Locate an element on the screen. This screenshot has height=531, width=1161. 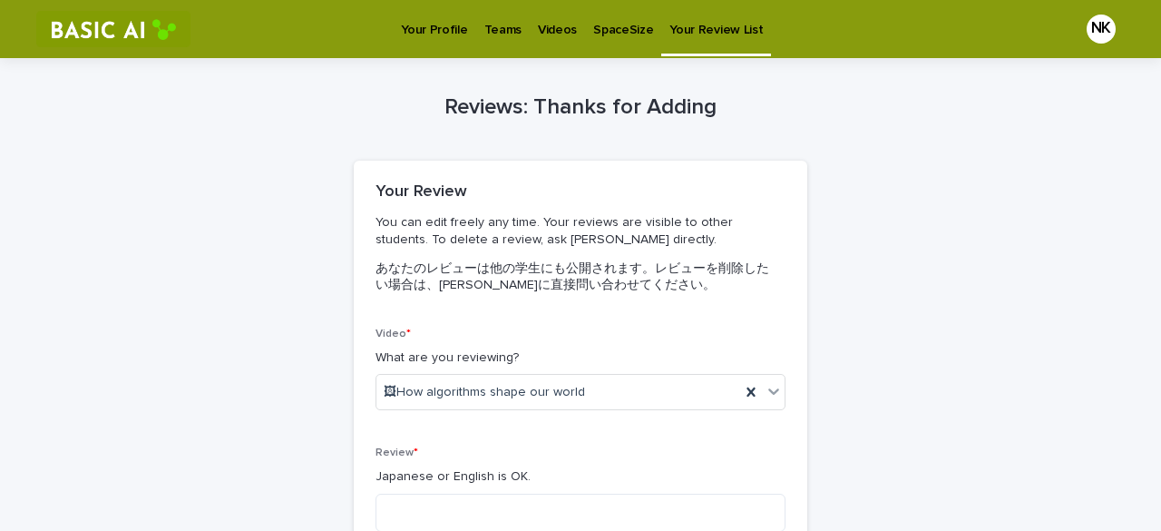
div: NK is located at coordinates (1101, 29).